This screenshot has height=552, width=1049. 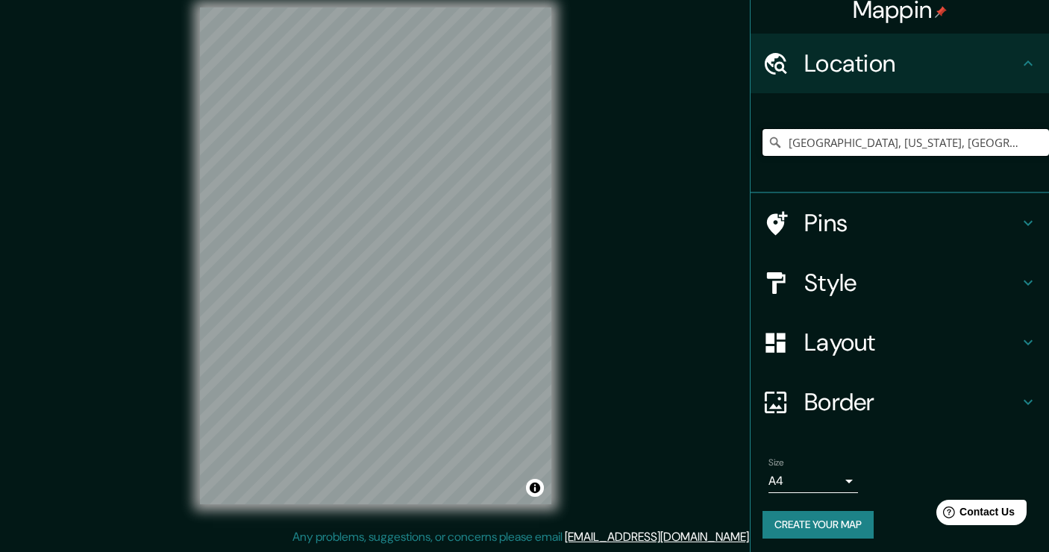 What do you see at coordinates (535, 488) in the screenshot?
I see `button: Toggle attribution` at bounding box center [535, 488].